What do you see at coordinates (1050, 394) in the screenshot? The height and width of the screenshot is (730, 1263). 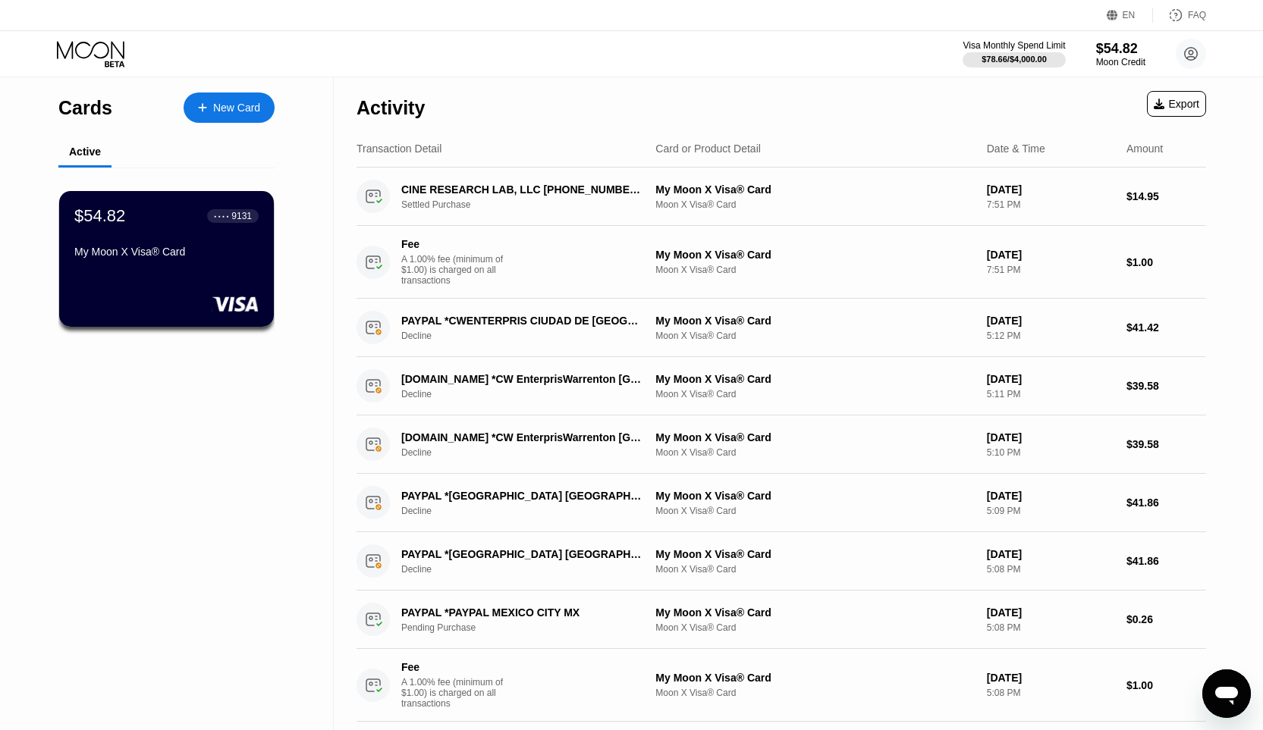 I see `div: 5:11 PM` at bounding box center [1050, 394].